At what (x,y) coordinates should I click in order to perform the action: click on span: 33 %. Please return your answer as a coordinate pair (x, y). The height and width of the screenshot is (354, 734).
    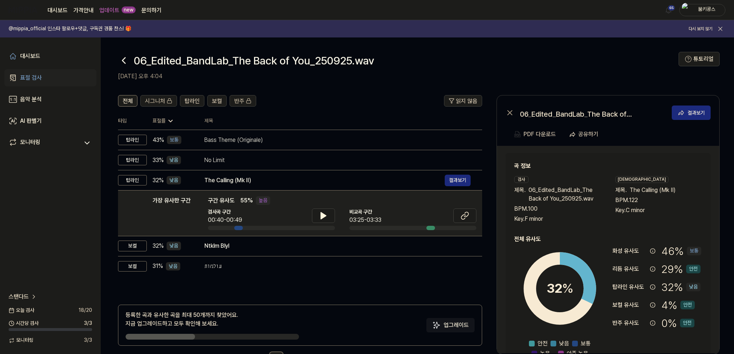
    Looking at the image, I should click on (158, 160).